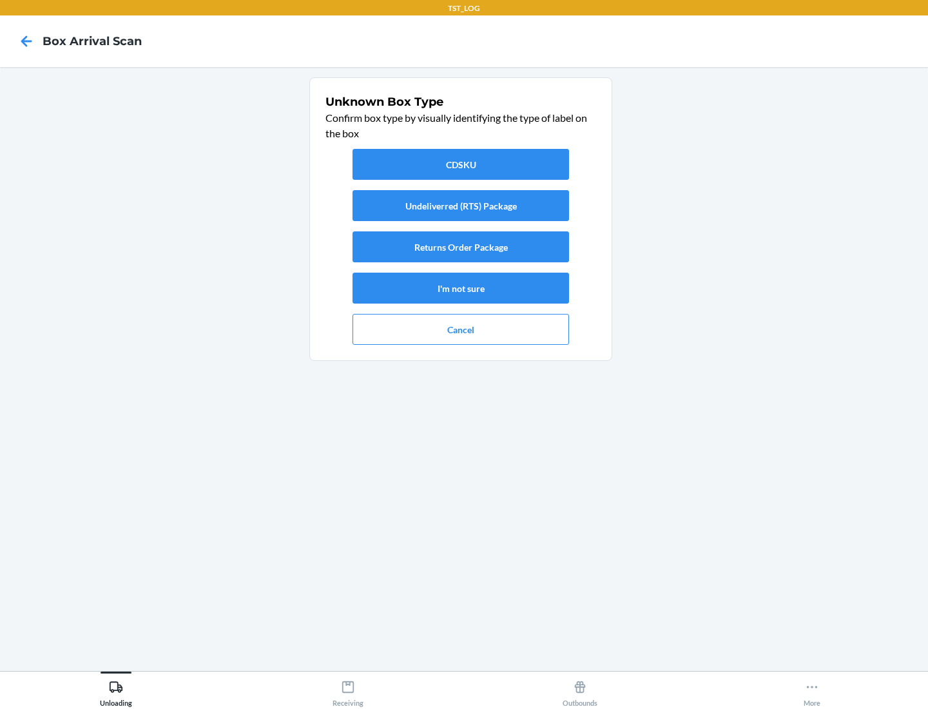 Image resolution: width=928 pixels, height=709 pixels. I want to click on div: Receiving, so click(348, 691).